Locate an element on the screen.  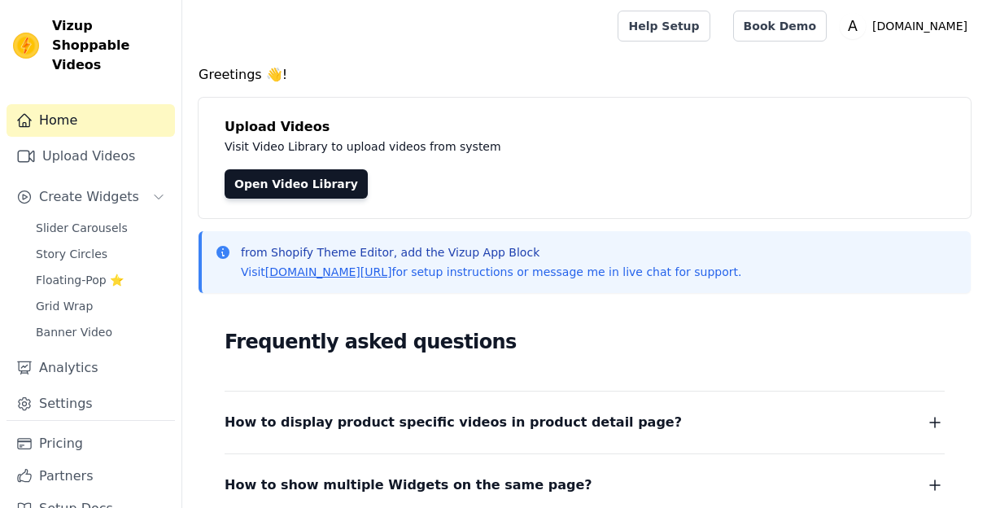
a: Floating-Pop ⭐ is located at coordinates (100, 280).